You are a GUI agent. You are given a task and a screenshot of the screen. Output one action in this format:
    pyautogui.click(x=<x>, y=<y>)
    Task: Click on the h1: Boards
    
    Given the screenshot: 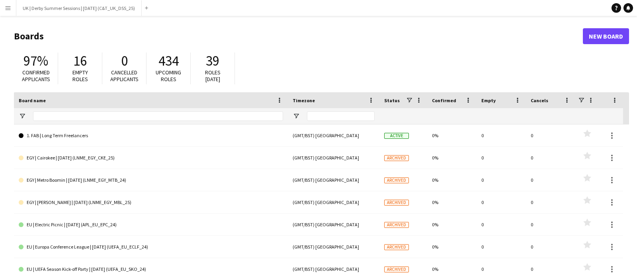 What is the action you would take?
    pyautogui.click(x=298, y=36)
    